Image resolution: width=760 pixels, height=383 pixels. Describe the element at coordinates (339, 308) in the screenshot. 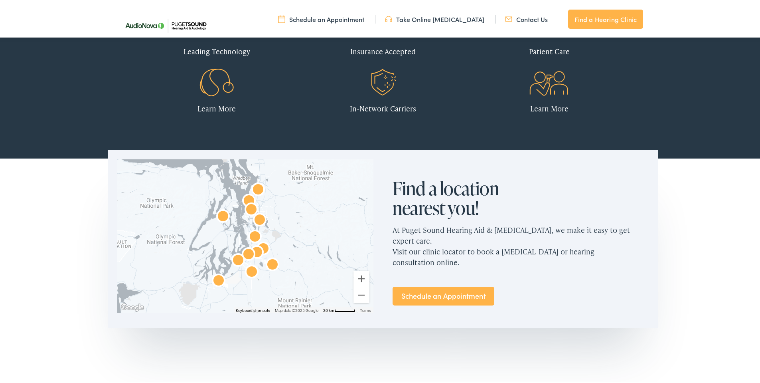

I see `button: Map Scale: 20 km per 48 pixels` at that location.